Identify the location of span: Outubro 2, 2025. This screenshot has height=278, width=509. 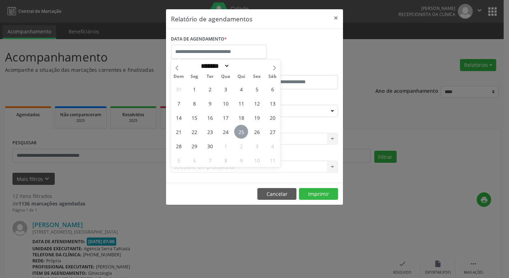
(241, 146).